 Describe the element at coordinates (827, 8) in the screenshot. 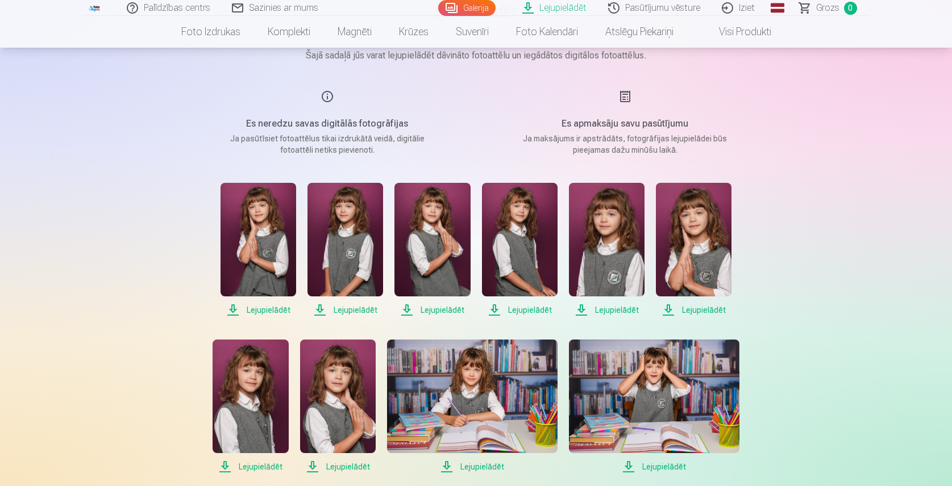

I see `span: Grozs` at that location.